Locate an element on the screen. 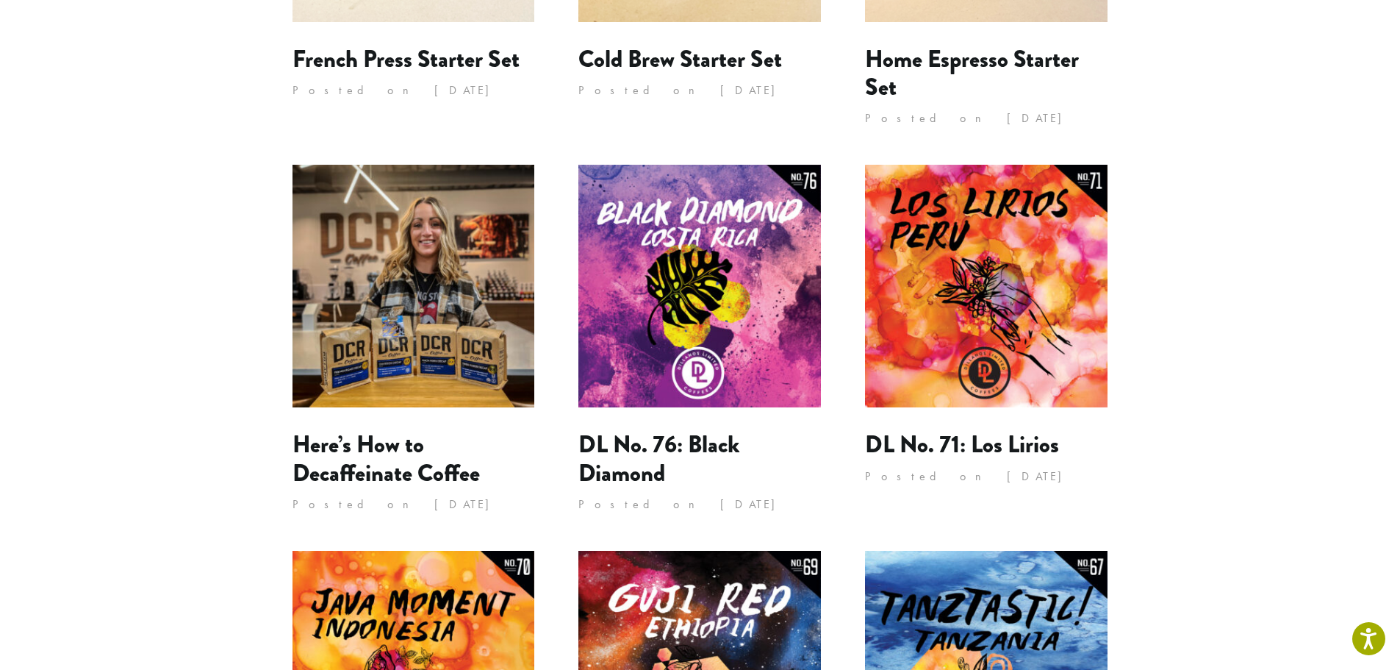  a: French Press Starter Set is located at coordinates (406, 59).